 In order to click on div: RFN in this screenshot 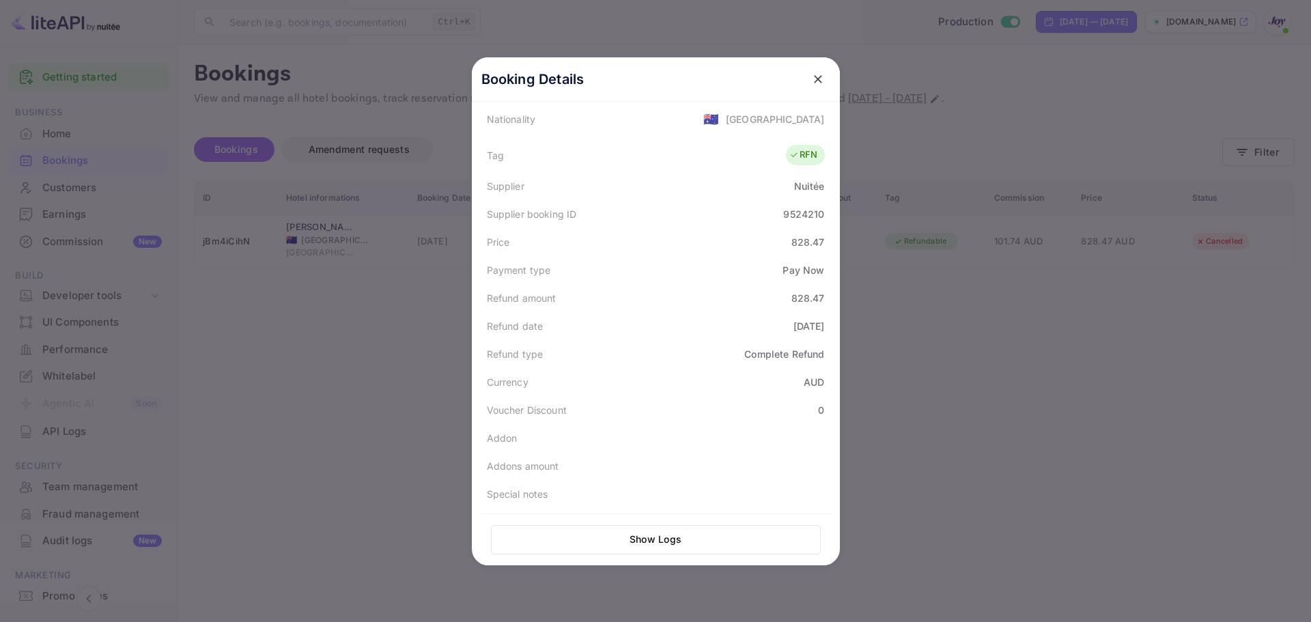, I will do `click(803, 155)`.